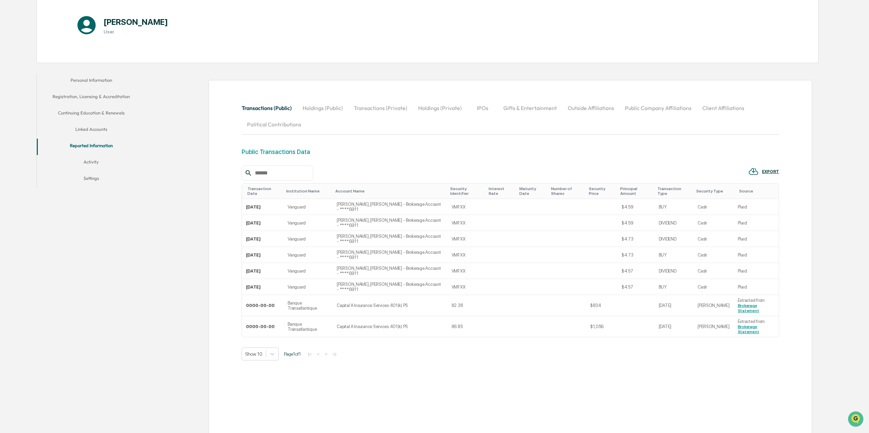  What do you see at coordinates (120, 58) in the screenshot?
I see `button: Start new chat` at bounding box center [120, 58].